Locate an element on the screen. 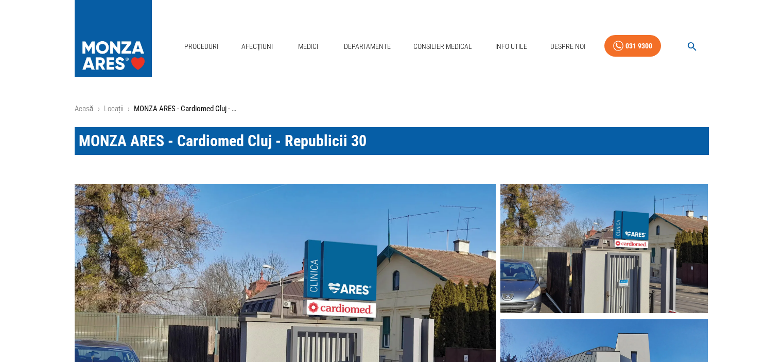 This screenshot has width=783, height=362. a: Departamente is located at coordinates (367, 46).